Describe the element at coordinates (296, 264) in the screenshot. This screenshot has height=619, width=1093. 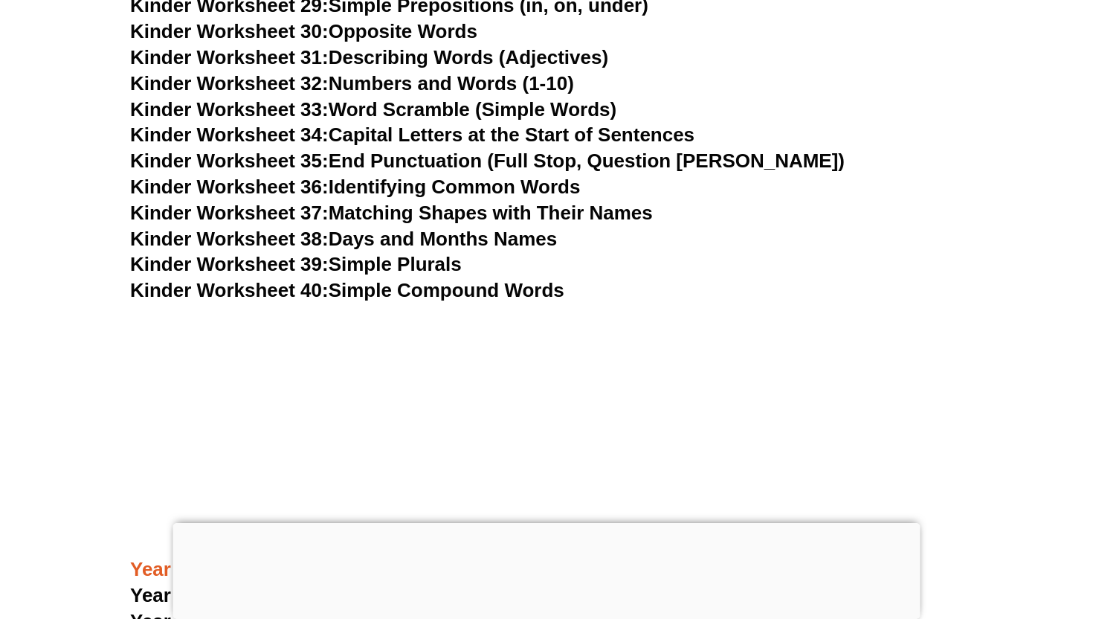
I see `a: Kinder Worksheet 39:Simple Plurals` at that location.